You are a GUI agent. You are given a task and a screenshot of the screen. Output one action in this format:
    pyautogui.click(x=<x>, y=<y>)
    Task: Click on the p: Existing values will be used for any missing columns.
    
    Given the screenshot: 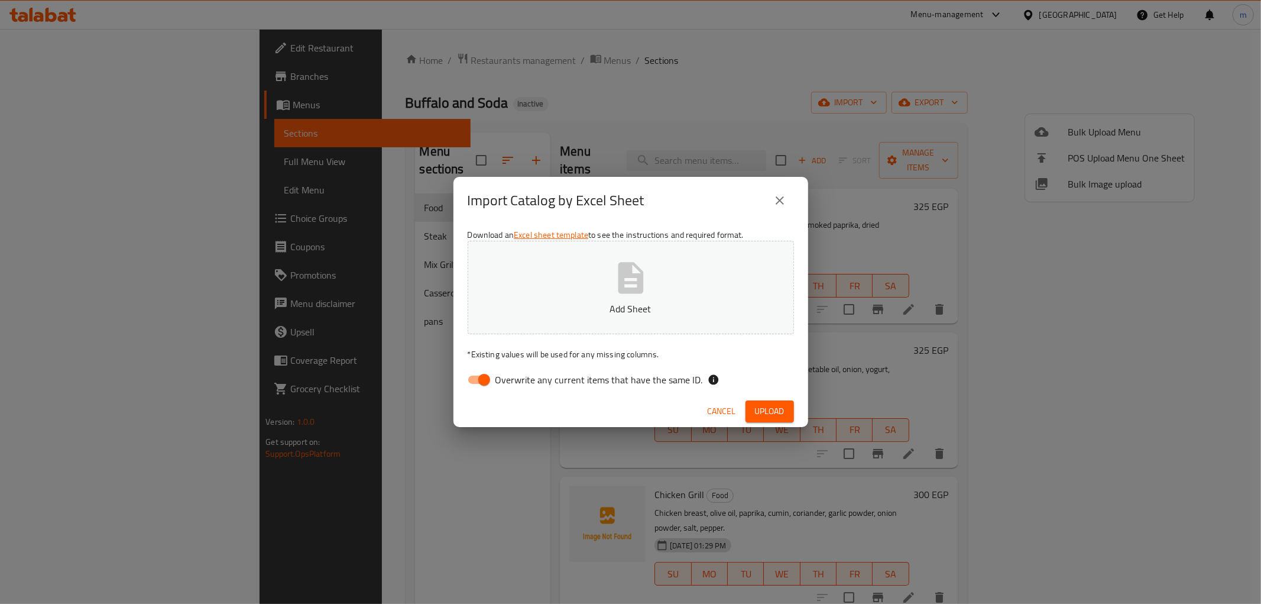 What is the action you would take?
    pyautogui.click(x=631, y=354)
    